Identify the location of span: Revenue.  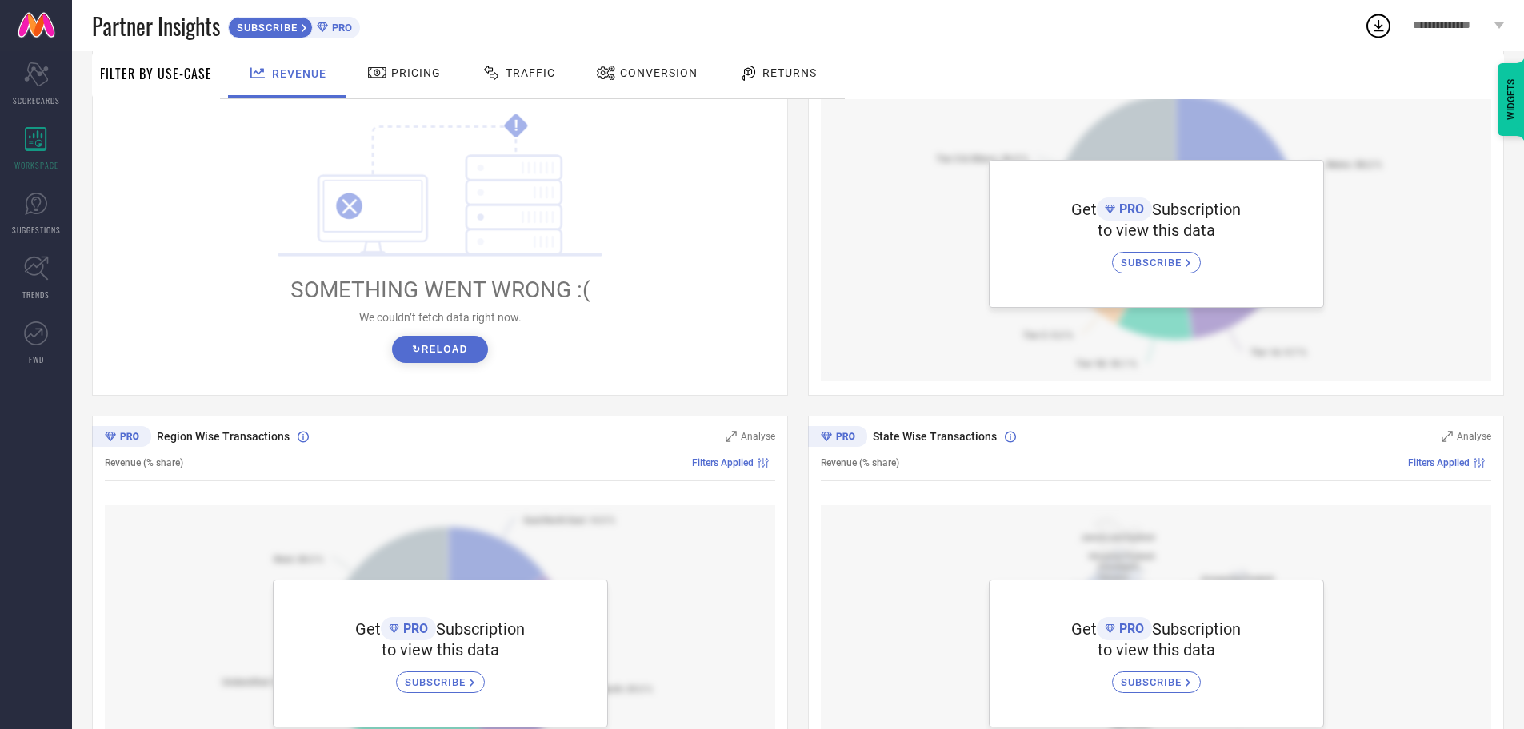
(299, 74).